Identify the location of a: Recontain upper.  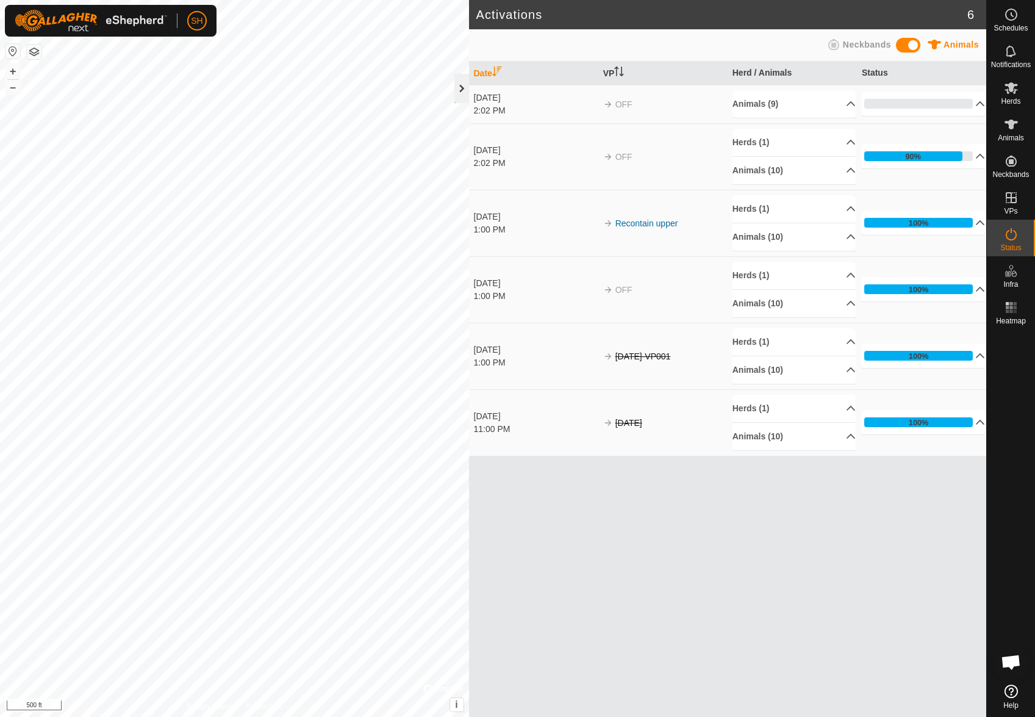
(646, 223).